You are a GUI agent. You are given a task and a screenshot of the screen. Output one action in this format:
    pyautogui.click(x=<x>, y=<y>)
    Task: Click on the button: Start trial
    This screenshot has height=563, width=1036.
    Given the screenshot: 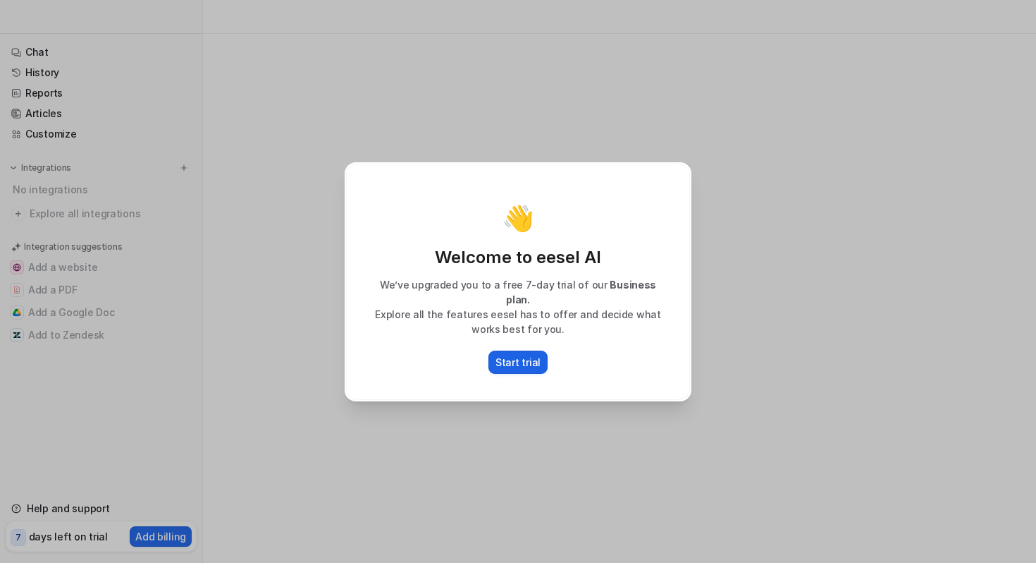 What is the action you would take?
    pyautogui.click(x=518, y=362)
    